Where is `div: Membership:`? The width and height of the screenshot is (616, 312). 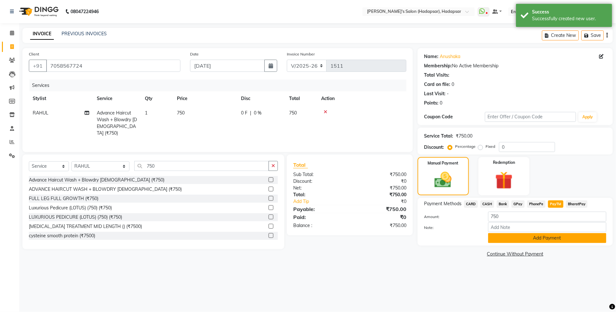 div: Membership: is located at coordinates (437, 66).